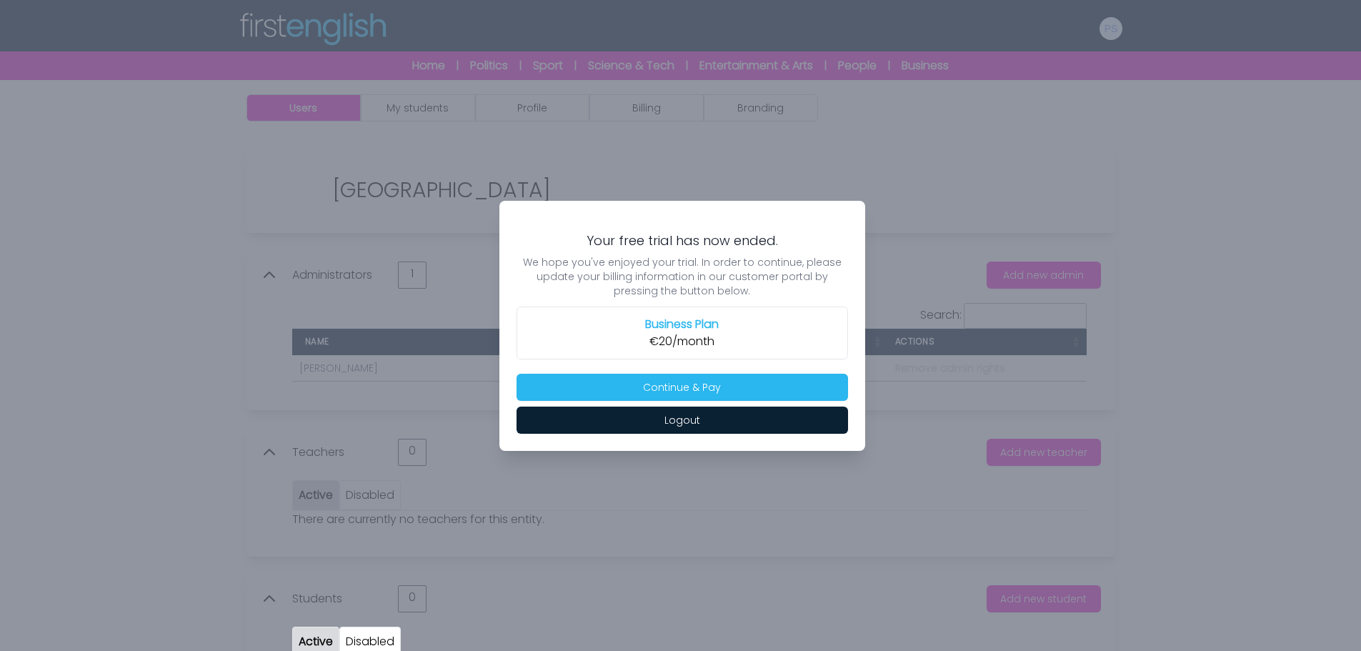  I want to click on a: Logout, so click(682, 419).